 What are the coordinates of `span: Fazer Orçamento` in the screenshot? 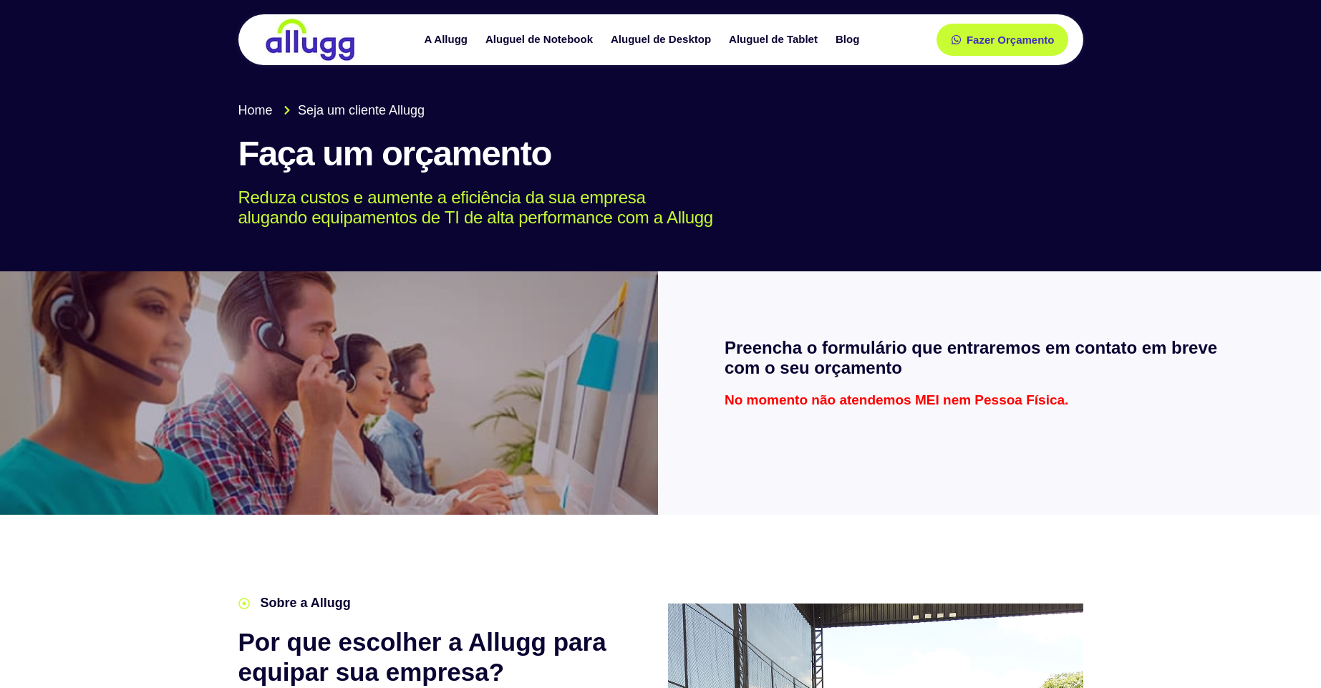 It's located at (1010, 39).